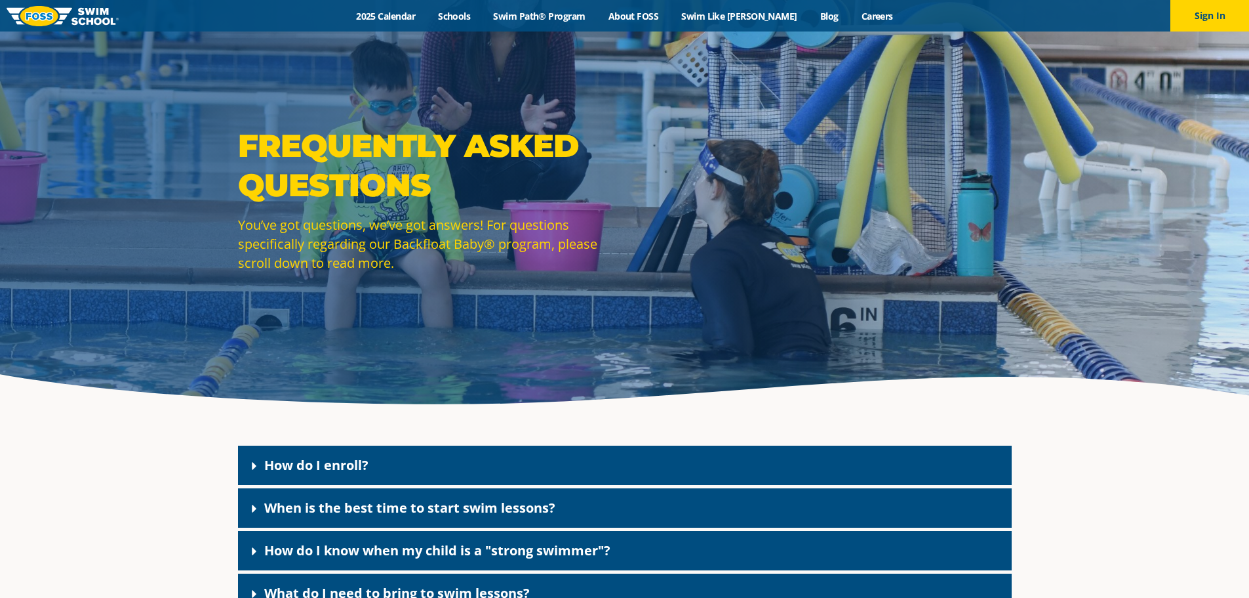 The image size is (1249, 598). Describe the element at coordinates (634, 16) in the screenshot. I see `a: About FOSS` at that location.